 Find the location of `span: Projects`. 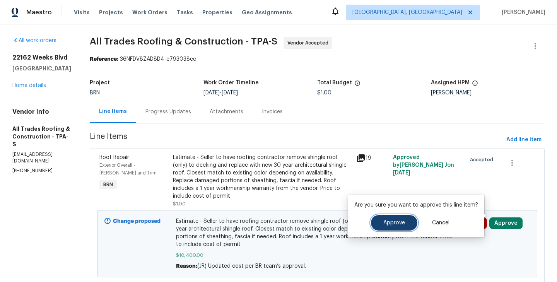

span: Projects is located at coordinates (111, 12).